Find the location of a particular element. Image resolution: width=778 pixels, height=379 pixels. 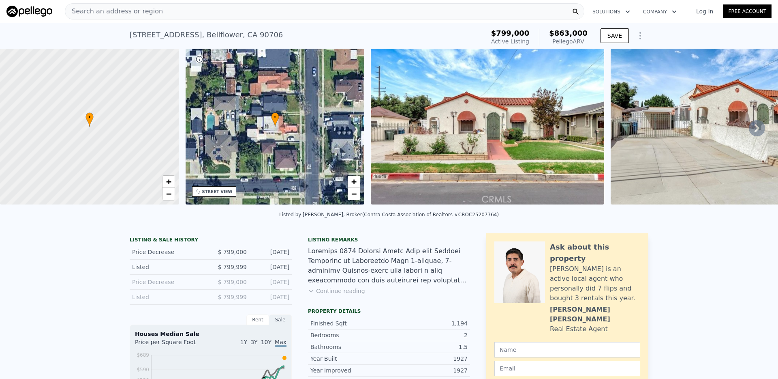

div: Listing remarks is located at coordinates (389, 240).